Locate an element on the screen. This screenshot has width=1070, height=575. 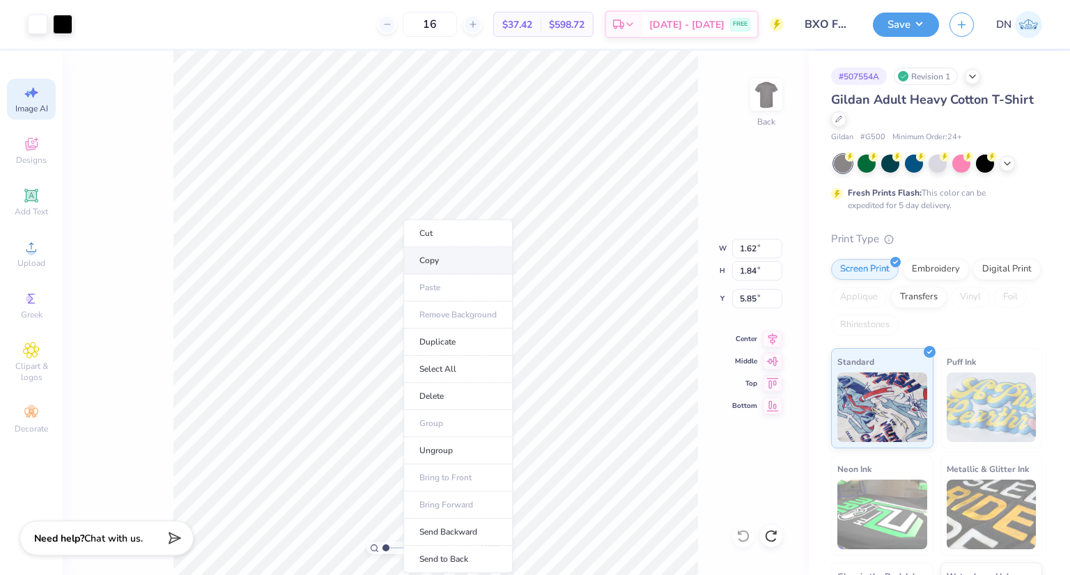
input: Untitled Design is located at coordinates (828, 24).